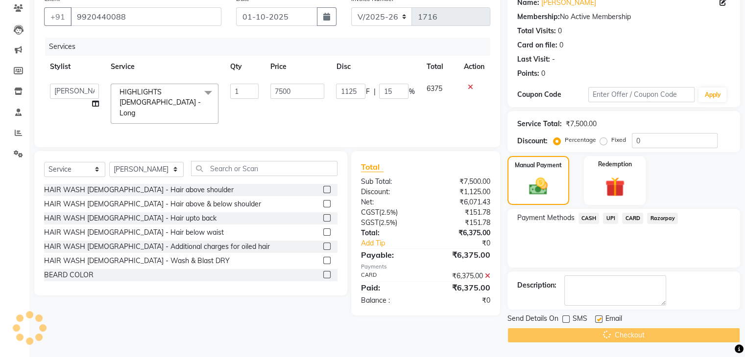  What do you see at coordinates (712, 95) in the screenshot?
I see `button: Apply` at bounding box center [712, 95].